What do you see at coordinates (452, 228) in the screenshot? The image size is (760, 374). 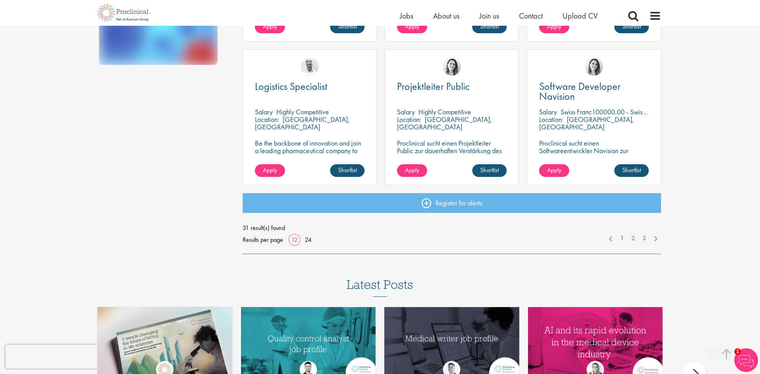 I see `span: 31 result(s) found` at bounding box center [452, 228].